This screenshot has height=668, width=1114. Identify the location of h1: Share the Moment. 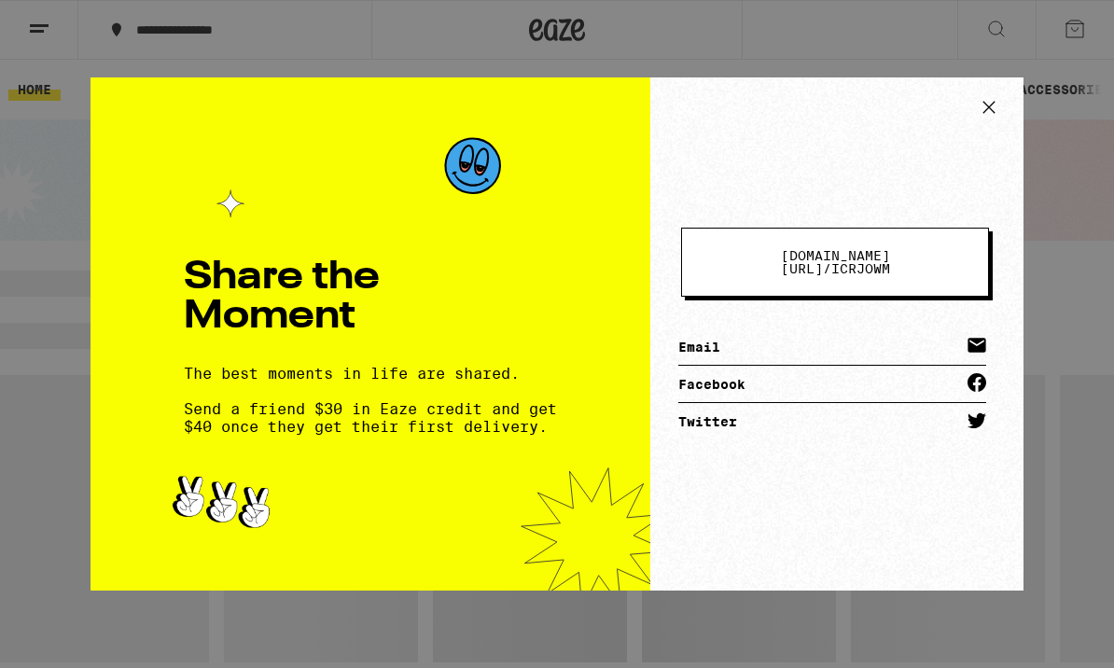
(370, 298).